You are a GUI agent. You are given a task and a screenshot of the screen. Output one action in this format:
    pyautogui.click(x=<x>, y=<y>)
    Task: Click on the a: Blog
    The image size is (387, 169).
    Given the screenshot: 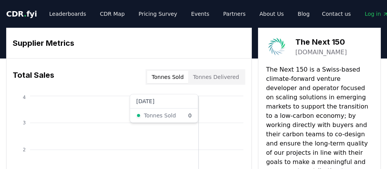 What is the action you would take?
    pyautogui.click(x=303, y=14)
    